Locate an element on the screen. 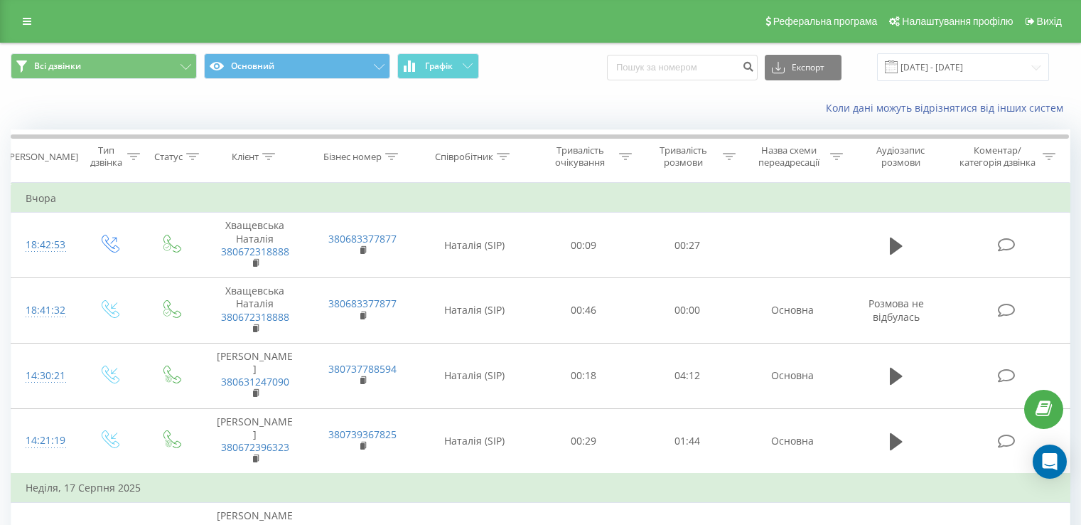 The image size is (1081, 525). button: Всі дзвінки is located at coordinates (104, 66).